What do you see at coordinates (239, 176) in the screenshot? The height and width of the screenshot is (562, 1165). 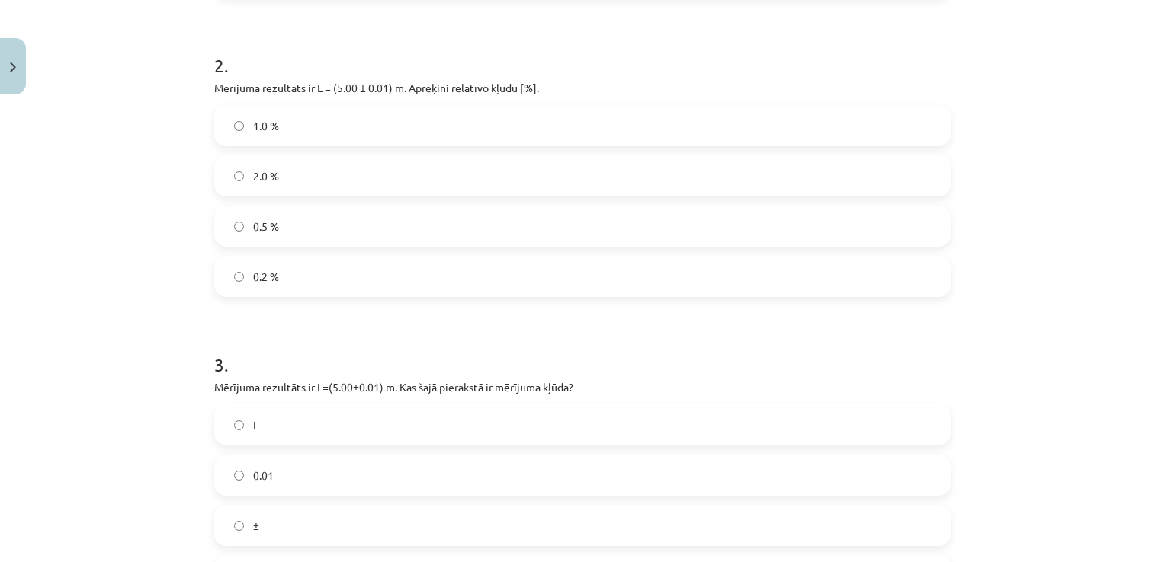 I see `input: 2.0 %` at bounding box center [239, 176].